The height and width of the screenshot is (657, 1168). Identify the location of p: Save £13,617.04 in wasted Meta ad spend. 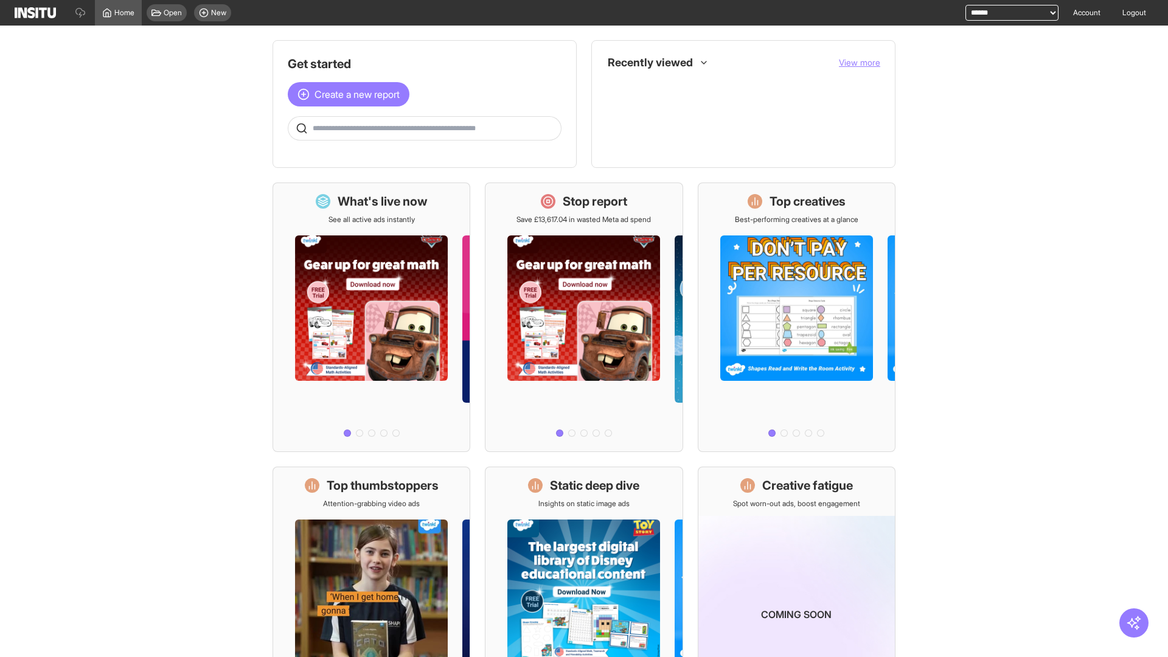
(583, 220).